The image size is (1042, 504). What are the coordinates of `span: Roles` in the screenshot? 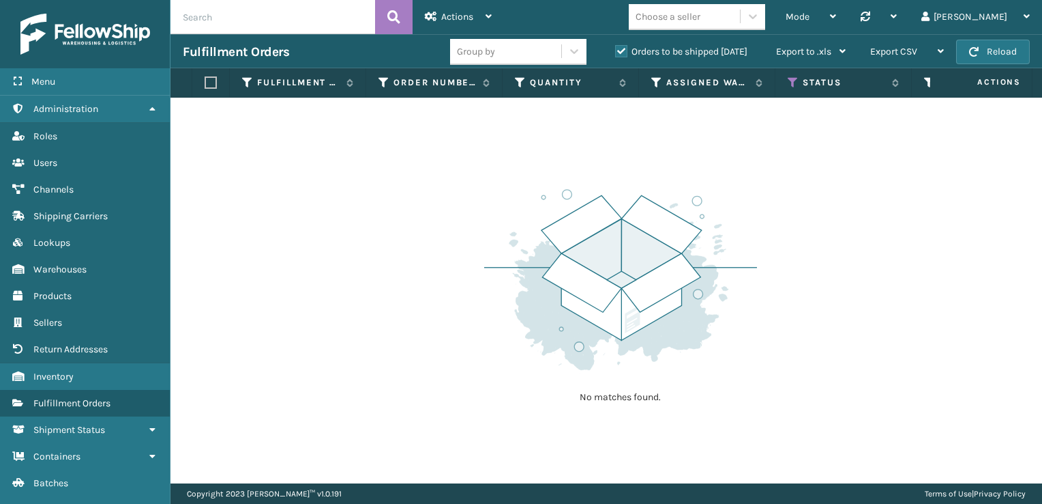 It's located at (45, 136).